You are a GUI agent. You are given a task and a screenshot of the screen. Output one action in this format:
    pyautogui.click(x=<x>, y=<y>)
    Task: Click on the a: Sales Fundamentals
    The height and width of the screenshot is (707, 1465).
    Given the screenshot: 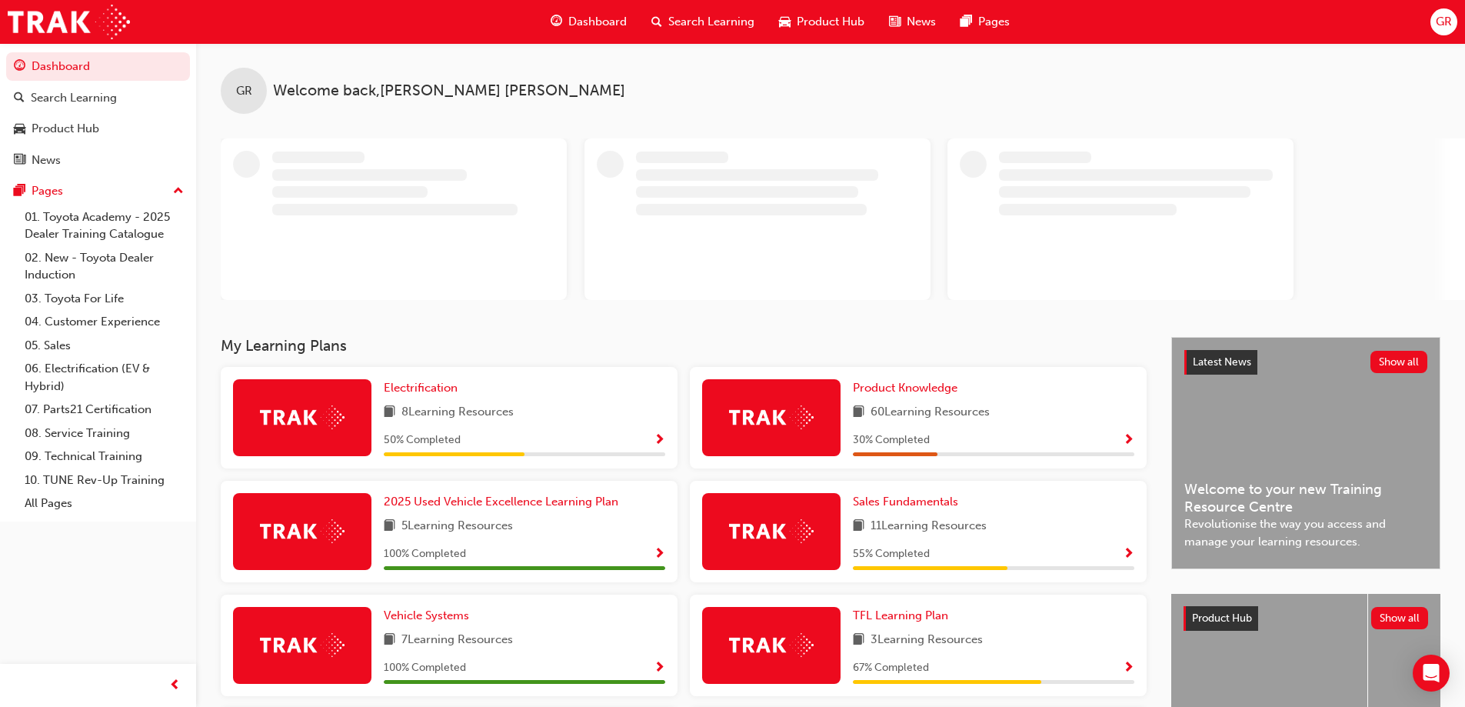 What is the action you would take?
    pyautogui.click(x=908, y=501)
    